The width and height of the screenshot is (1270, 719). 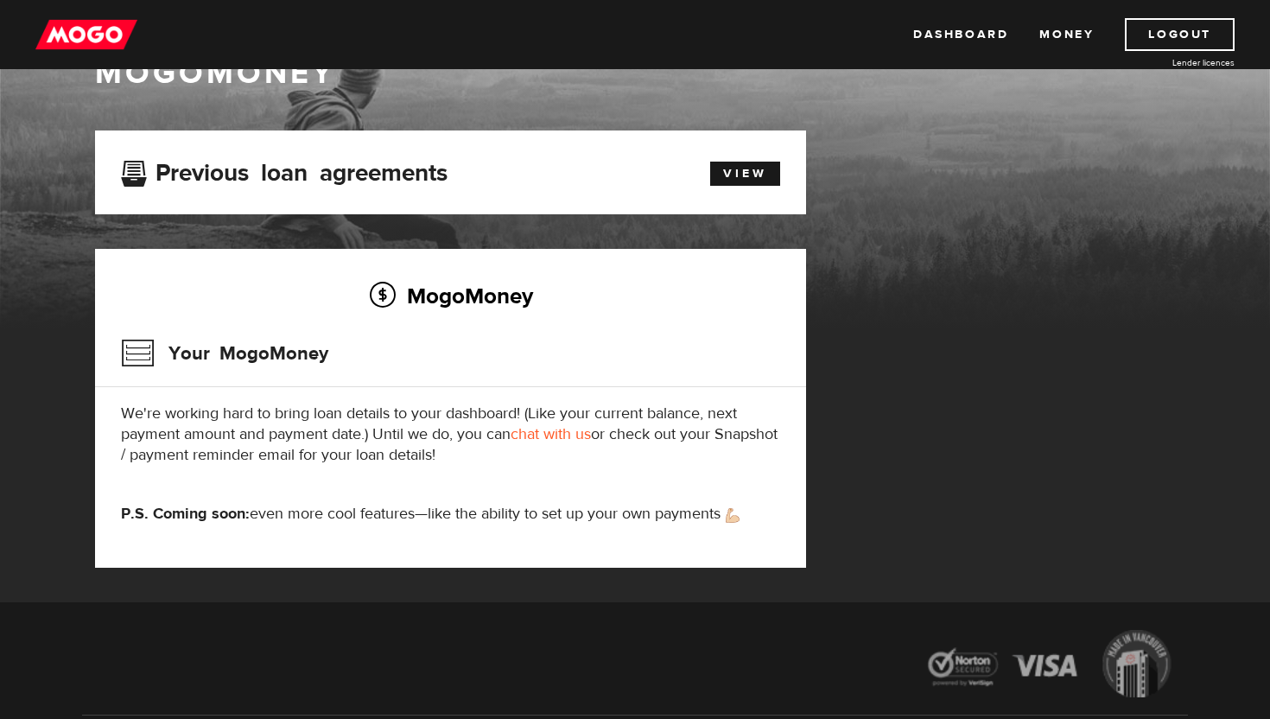 What do you see at coordinates (1066, 35) in the screenshot?
I see `a: Money` at bounding box center [1066, 35].